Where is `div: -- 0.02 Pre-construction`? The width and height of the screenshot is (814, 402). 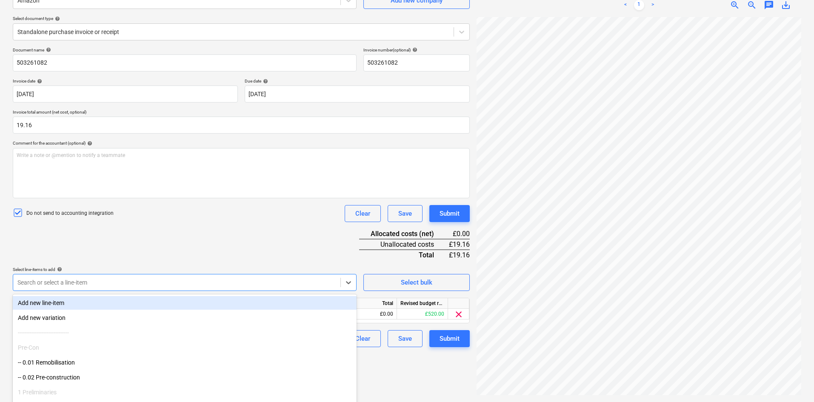 div: -- 0.02 Pre-construction is located at coordinates (185, 377).